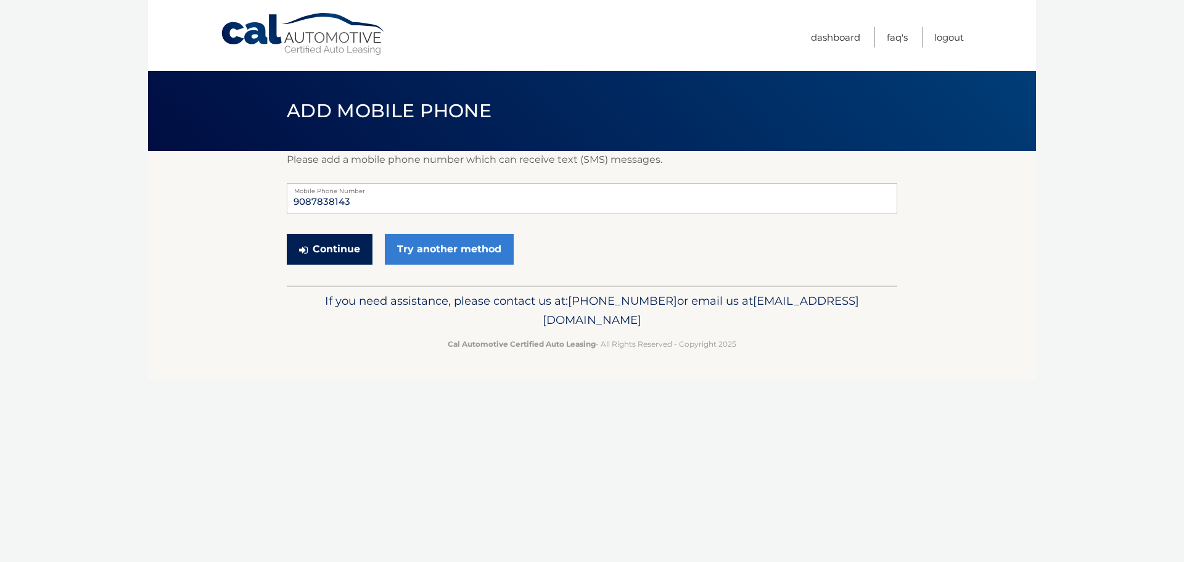  What do you see at coordinates (521, 343) in the screenshot?
I see `strong: Cal Automotive Certified Auto Leasing` at bounding box center [521, 343].